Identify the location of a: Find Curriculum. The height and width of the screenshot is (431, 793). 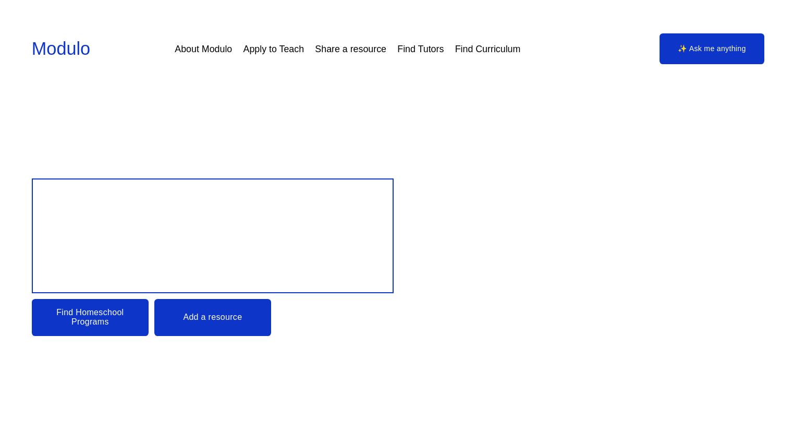
(488, 49).